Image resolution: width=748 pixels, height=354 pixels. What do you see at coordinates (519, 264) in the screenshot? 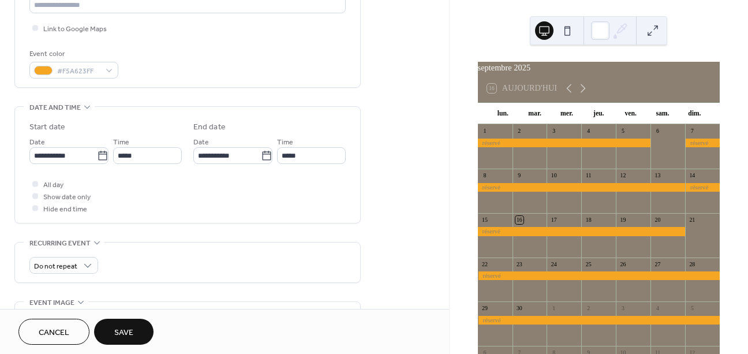
I see `div: 23` at bounding box center [519, 264].